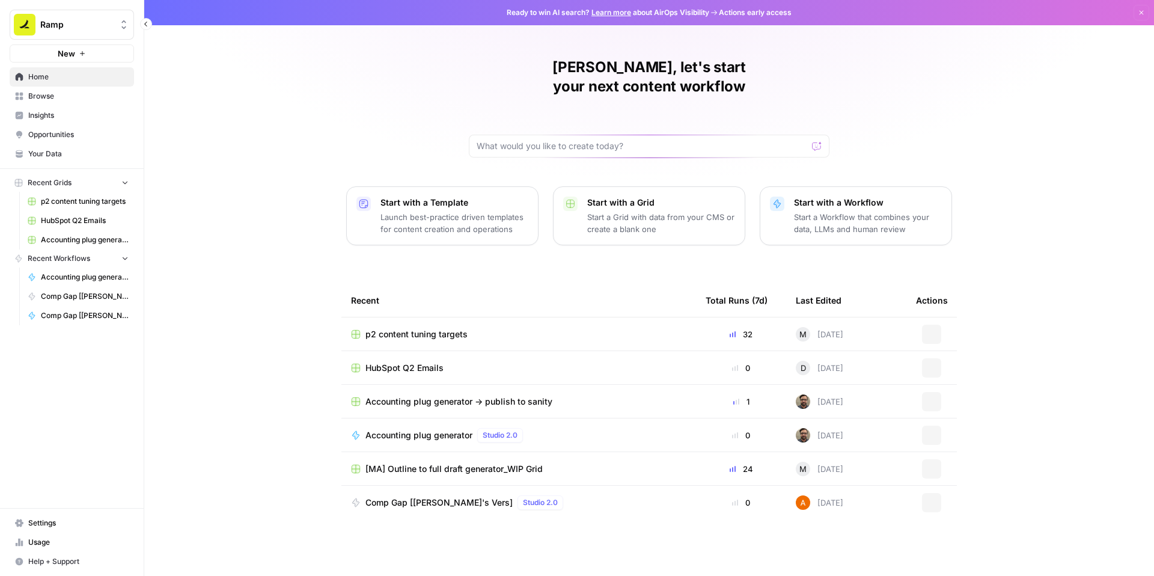 The height and width of the screenshot is (576, 1154). Describe the element at coordinates (72, 96) in the screenshot. I see `a: Browse` at that location.